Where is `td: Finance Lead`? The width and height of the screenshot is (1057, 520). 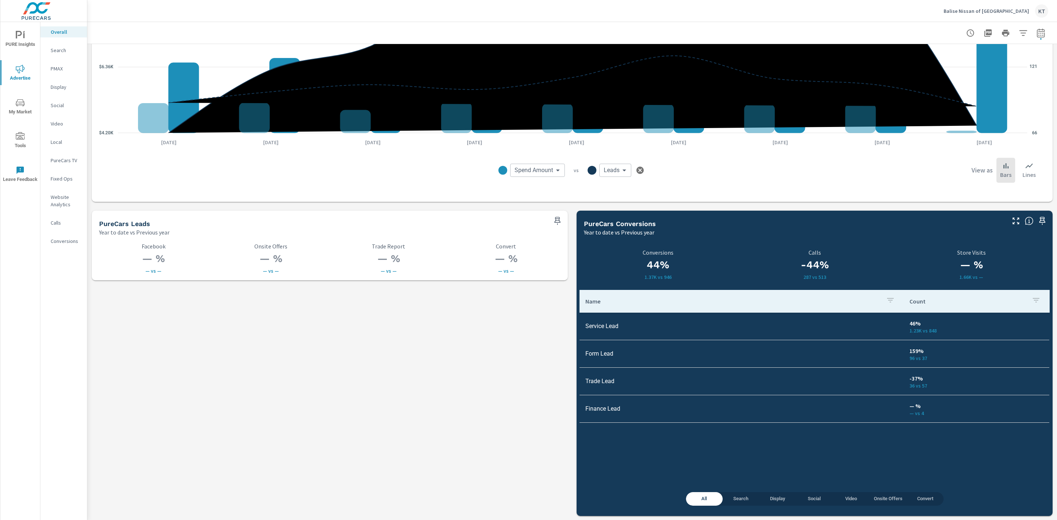
td: Finance Lead is located at coordinates (741, 408).